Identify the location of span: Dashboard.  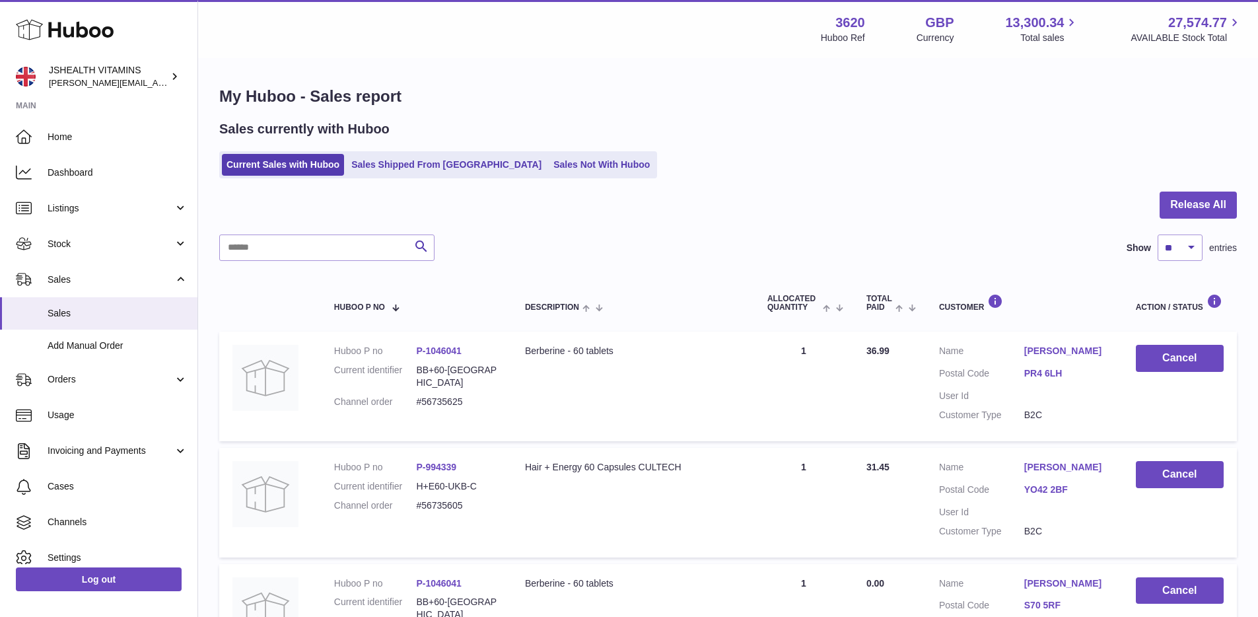
(118, 172).